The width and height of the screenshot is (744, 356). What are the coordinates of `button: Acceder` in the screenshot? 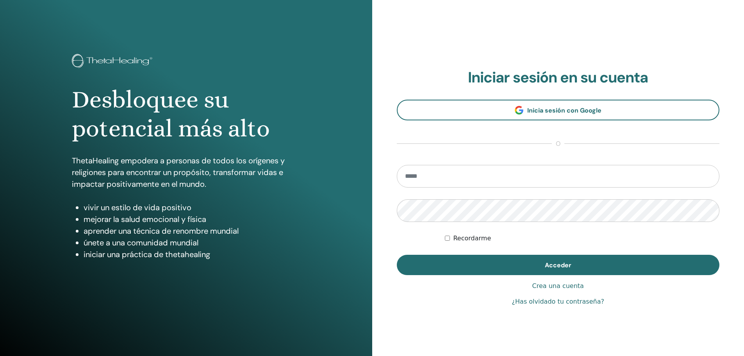 It's located at (558, 265).